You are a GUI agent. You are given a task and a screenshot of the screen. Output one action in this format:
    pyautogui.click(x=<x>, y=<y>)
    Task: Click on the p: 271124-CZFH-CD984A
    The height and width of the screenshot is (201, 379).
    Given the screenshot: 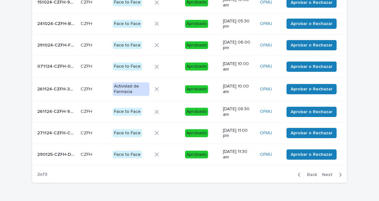 What is the action you would take?
    pyautogui.click(x=57, y=132)
    